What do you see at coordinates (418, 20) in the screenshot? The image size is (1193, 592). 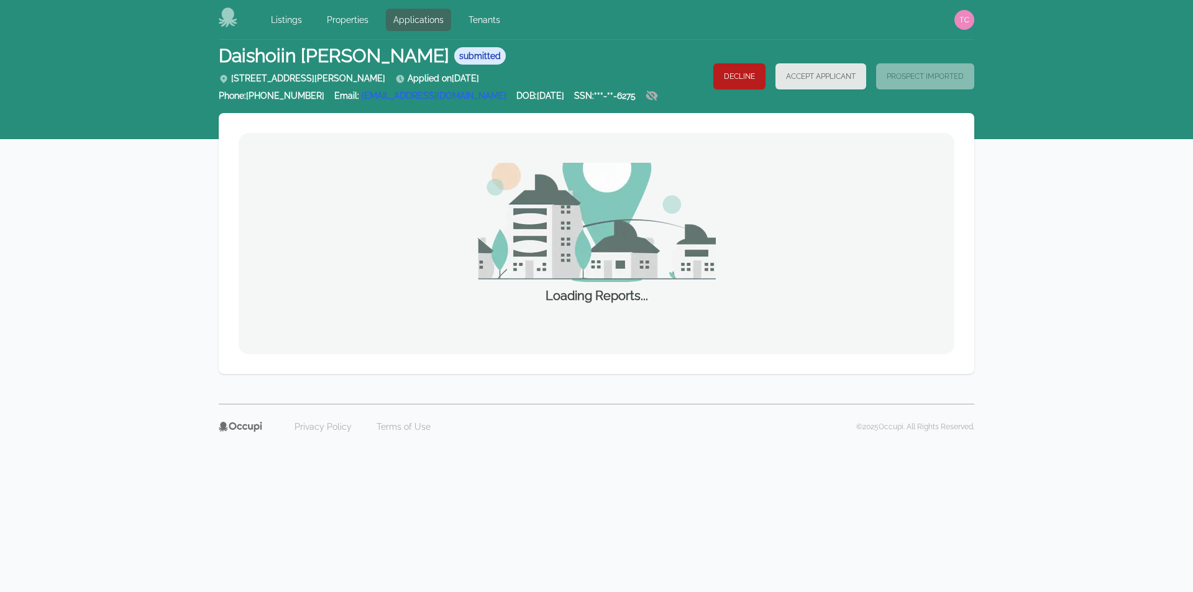 I see `a: Applications` at bounding box center [418, 20].